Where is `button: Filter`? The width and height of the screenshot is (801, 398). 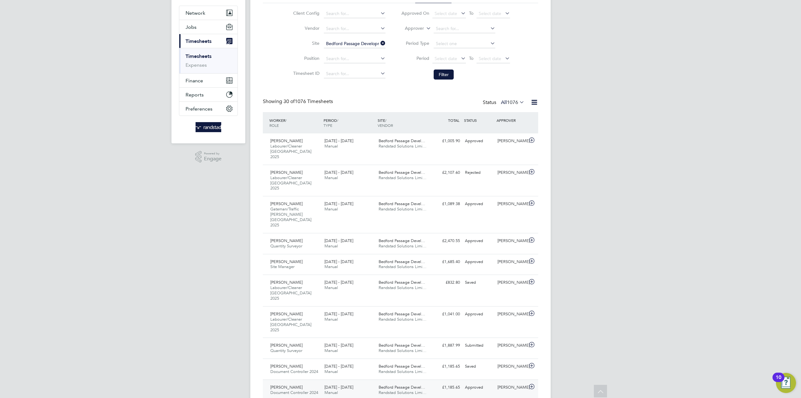
button: Filter is located at coordinates (444, 74).